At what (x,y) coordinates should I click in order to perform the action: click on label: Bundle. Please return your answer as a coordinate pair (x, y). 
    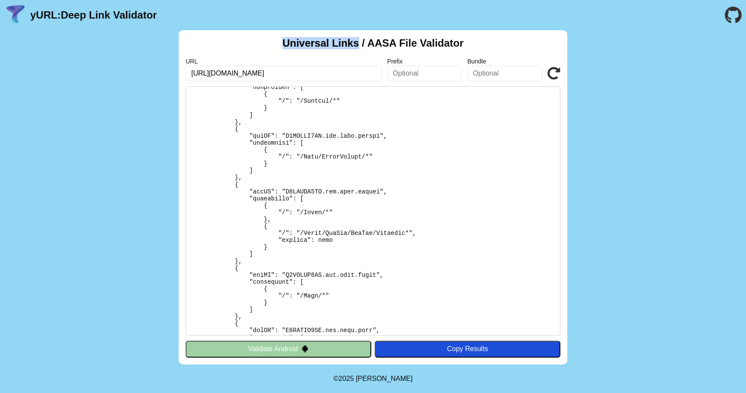
    Looking at the image, I should click on (505, 61).